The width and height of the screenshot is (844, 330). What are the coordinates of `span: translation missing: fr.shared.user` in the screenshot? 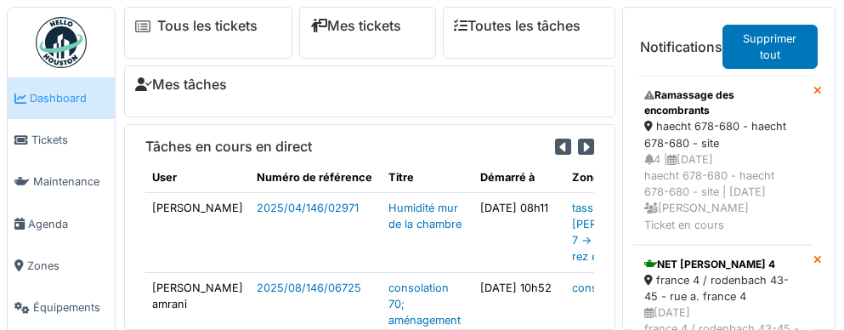 It's located at (164, 177).